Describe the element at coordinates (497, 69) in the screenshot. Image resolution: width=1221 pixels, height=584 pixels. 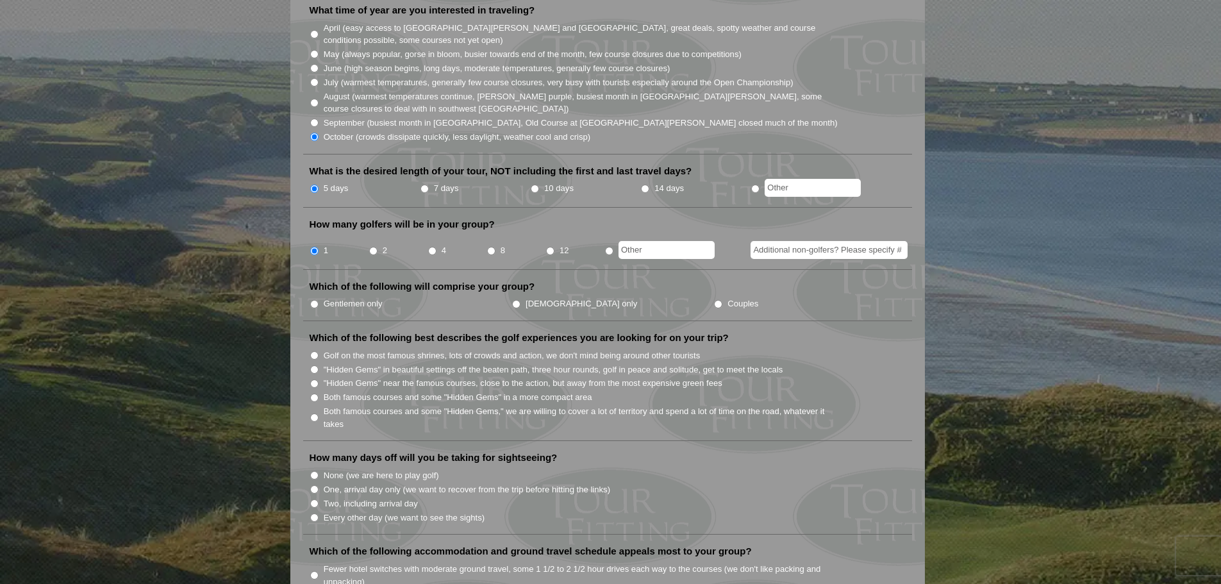
I see `label: June (high season begins, long days, moderate temperatures, generally few course closures)` at that location.